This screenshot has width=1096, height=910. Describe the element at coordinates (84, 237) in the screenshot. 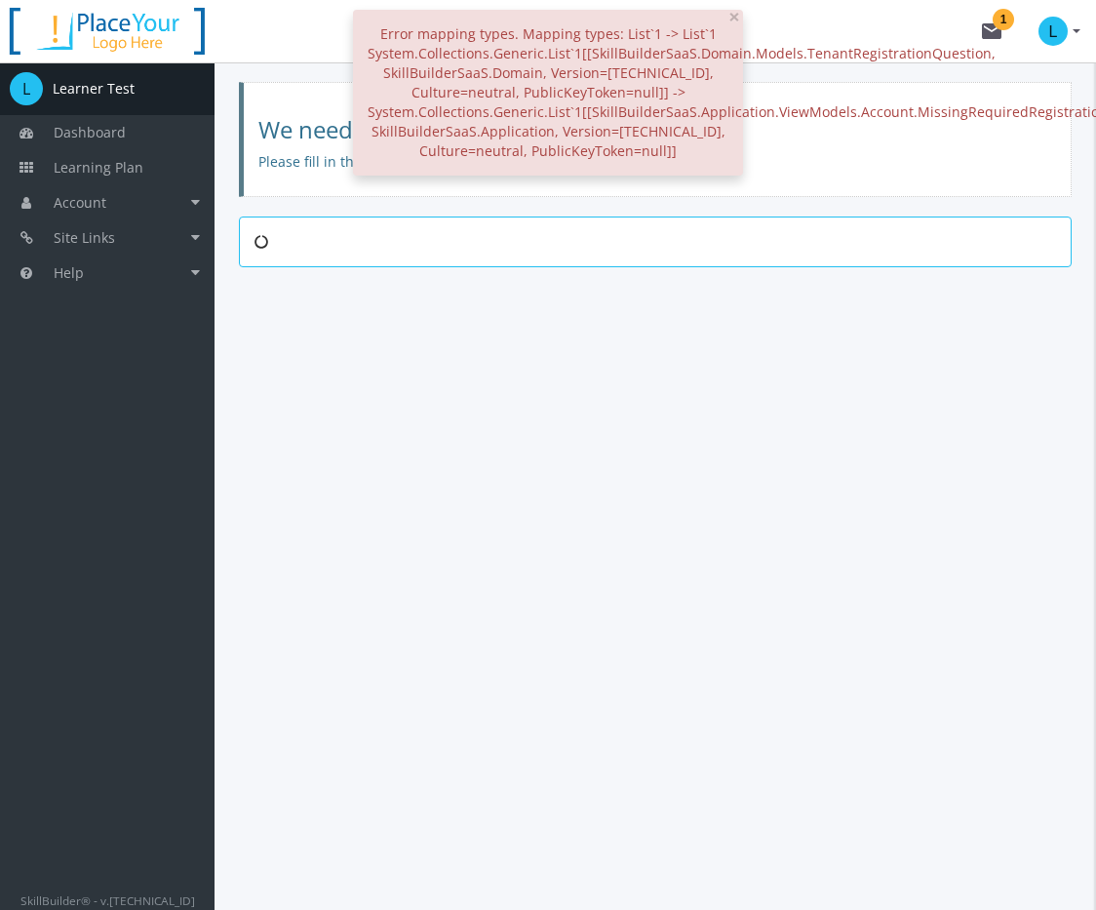

I see `span: Site Links` at that location.